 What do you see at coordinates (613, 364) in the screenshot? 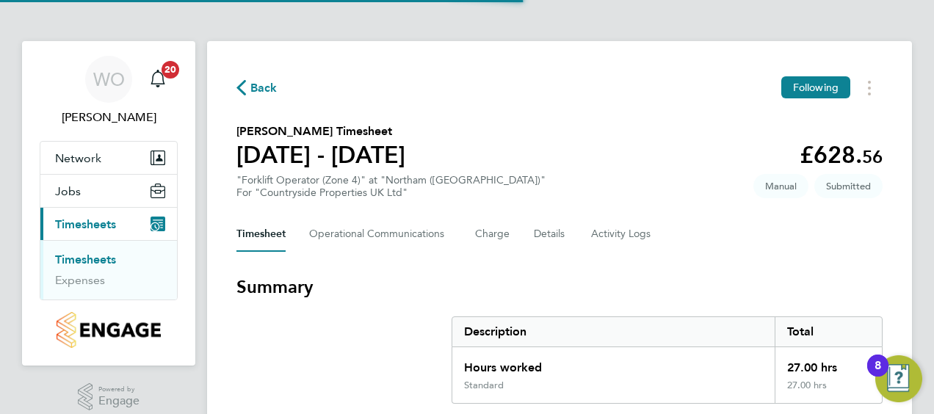
I see `div: Hours worked` at bounding box center [613, 364].